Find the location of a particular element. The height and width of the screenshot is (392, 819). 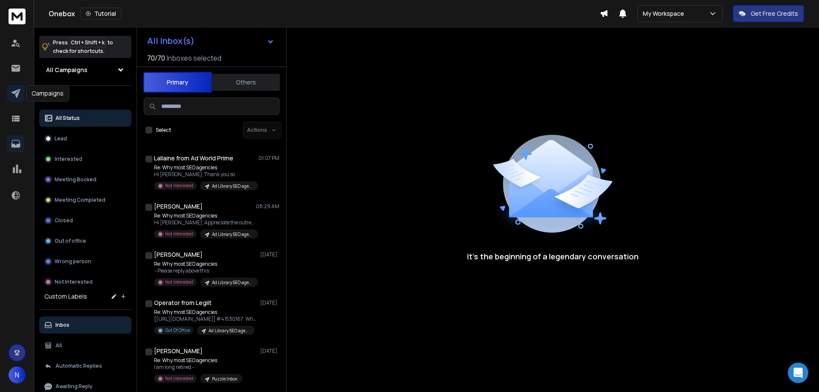

span: N is located at coordinates (17, 375).